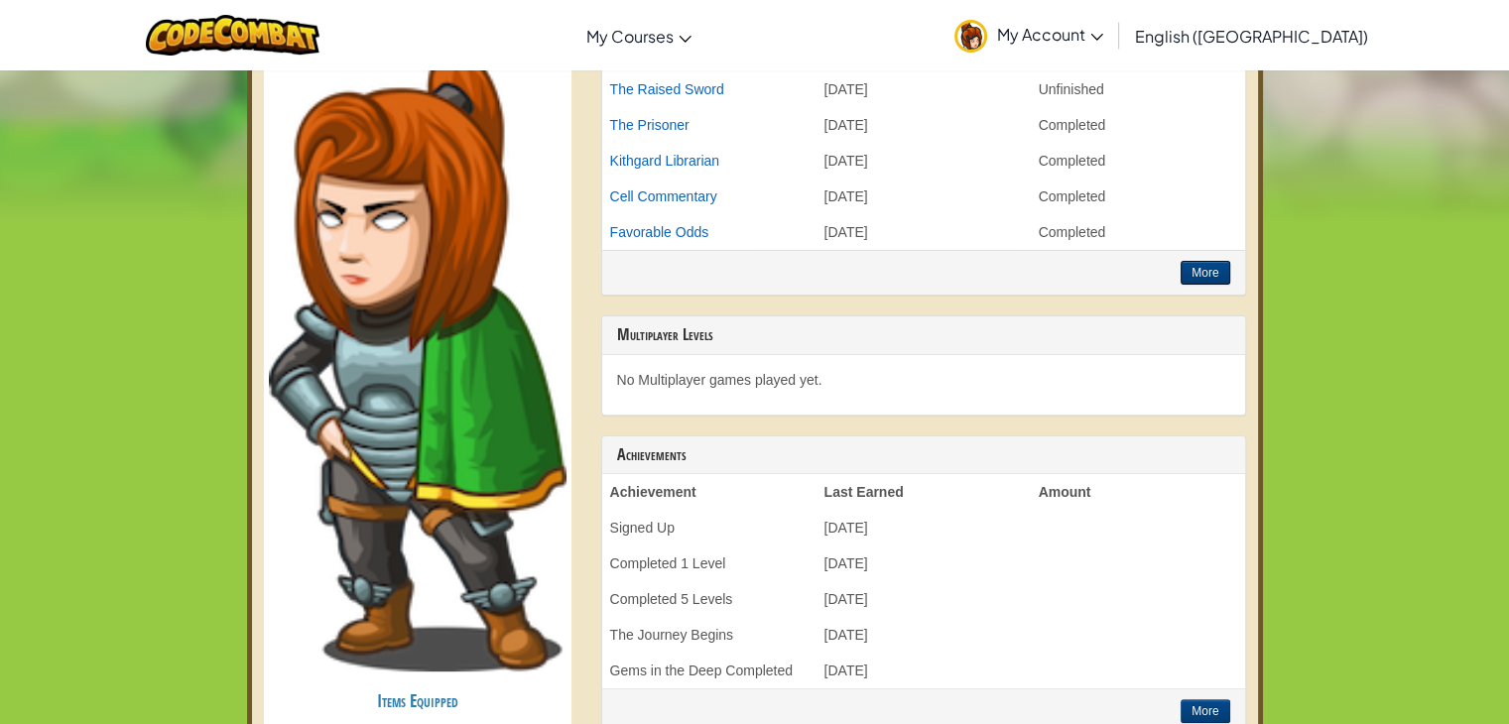 This screenshot has width=1509, height=724. Describe the element at coordinates (924, 380) in the screenshot. I see `p: No Multiplayer games played yet.` at that location.